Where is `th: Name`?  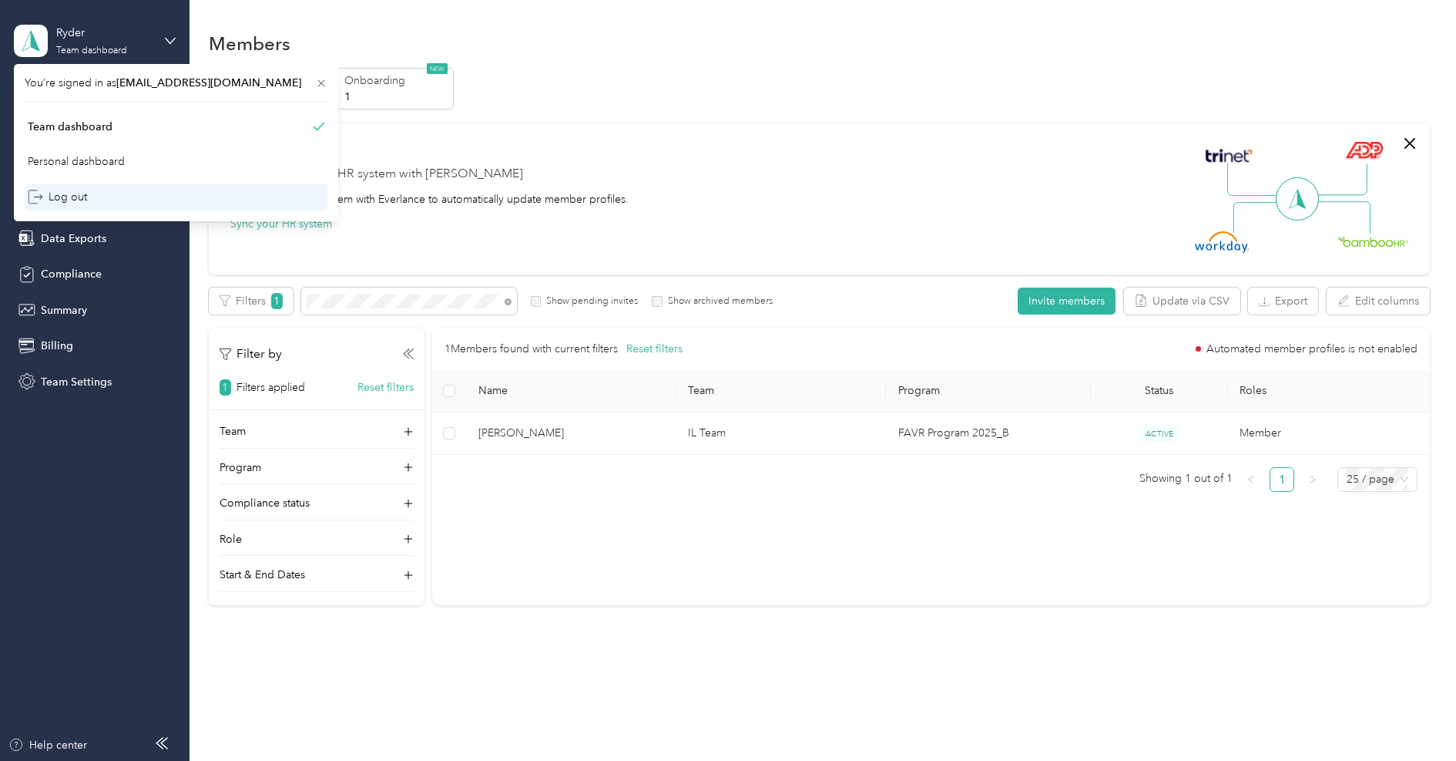 th: Name is located at coordinates (571, 391).